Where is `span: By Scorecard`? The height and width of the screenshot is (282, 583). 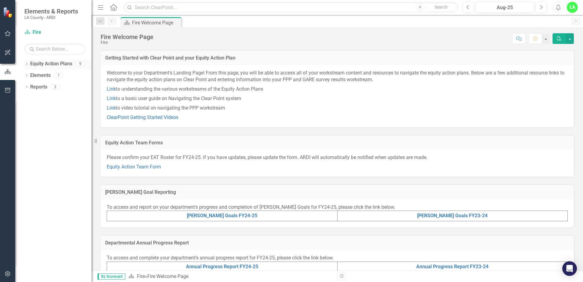
span: By Scorecard is located at coordinates (111, 276).